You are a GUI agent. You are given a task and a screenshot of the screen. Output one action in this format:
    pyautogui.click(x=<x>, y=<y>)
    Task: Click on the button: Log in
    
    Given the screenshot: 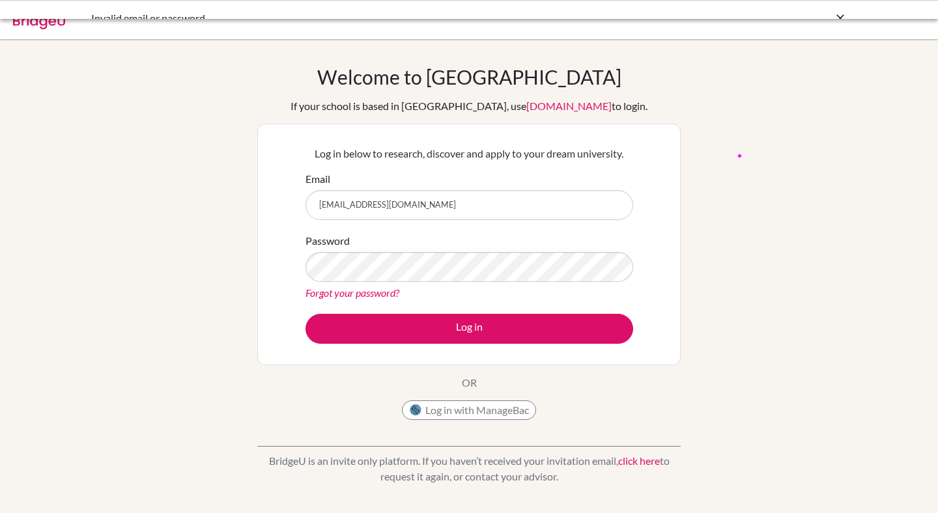 What is the action you would take?
    pyautogui.click(x=469, y=329)
    